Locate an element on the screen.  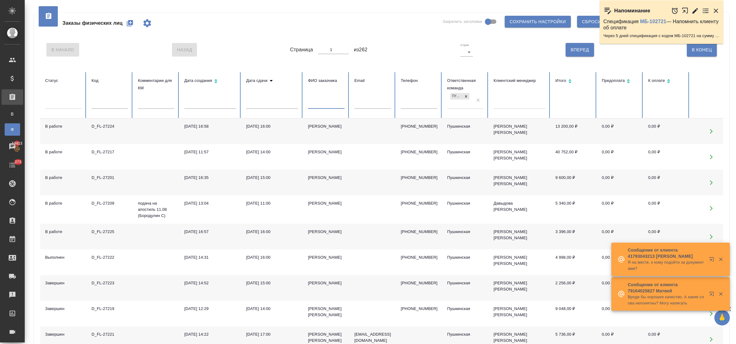
td: 9 048,00 ₽ is located at coordinates (574, 314).